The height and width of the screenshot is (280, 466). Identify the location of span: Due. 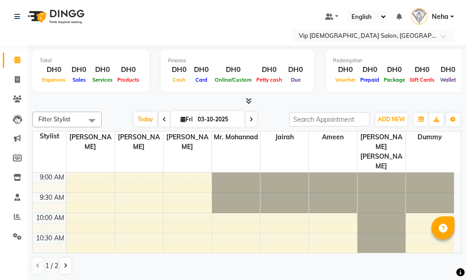
(295, 80).